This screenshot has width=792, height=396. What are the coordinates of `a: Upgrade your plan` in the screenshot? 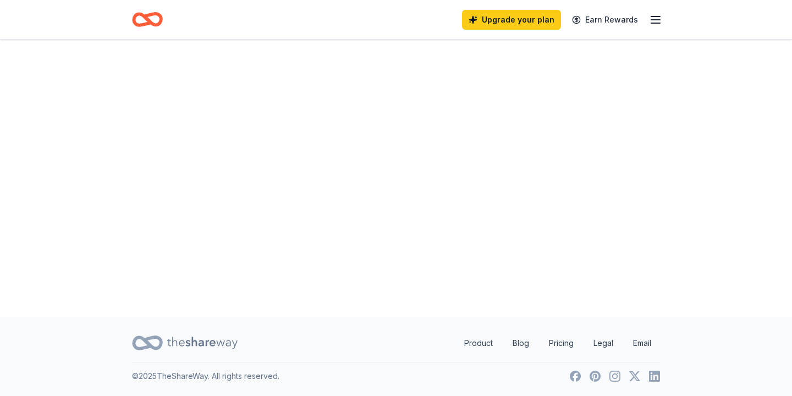 It's located at (511, 20).